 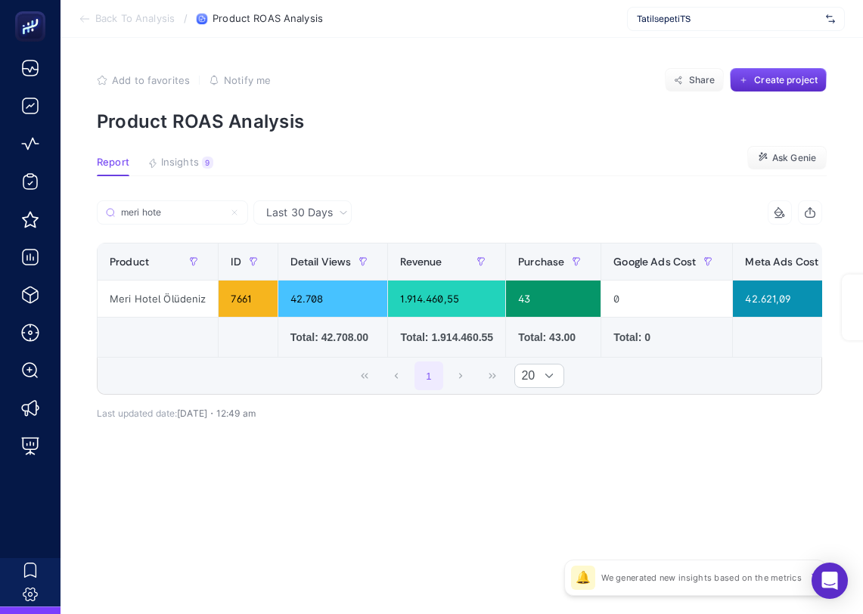 What do you see at coordinates (794, 158) in the screenshot?
I see `span: Ask Genie` at bounding box center [794, 158].